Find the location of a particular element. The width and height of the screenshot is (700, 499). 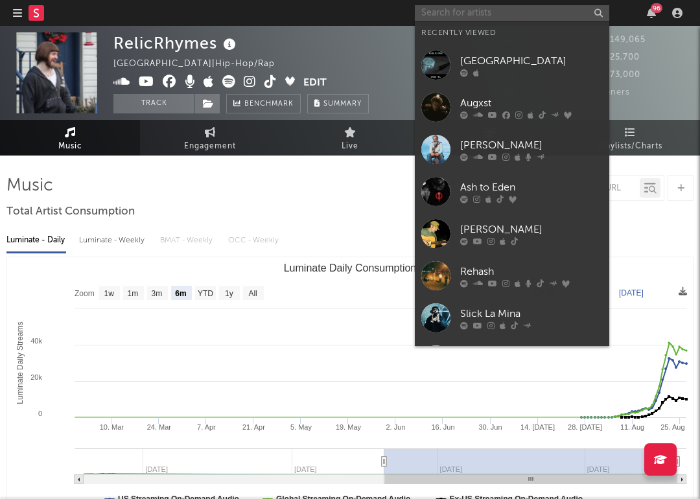

span: 149,065 is located at coordinates (621, 40).